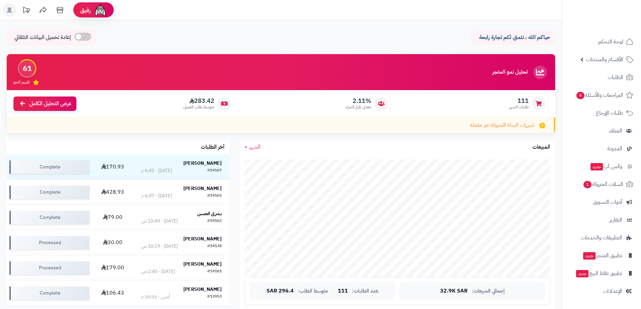 Image resolution: width=641 pixels, height=309 pixels. Describe the element at coordinates (502, 125) in the screenshot. I see `span: تنبيهات السلة المتروكة غير مفعلة` at that location.